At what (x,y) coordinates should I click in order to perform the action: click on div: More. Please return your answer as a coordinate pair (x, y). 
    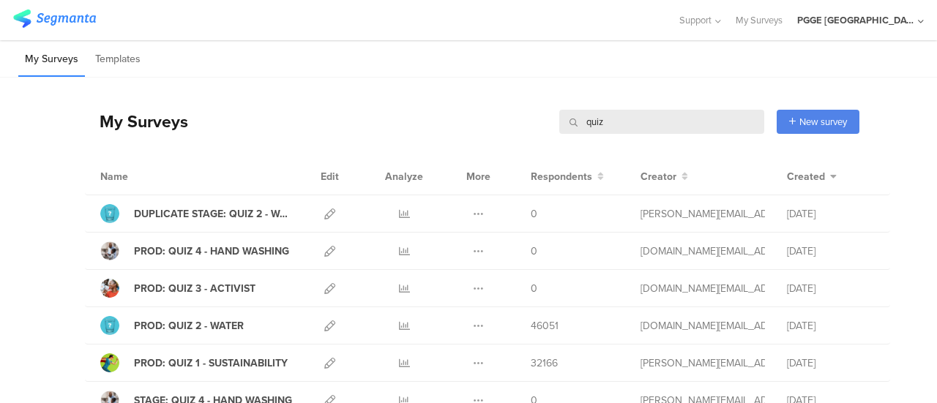
    Looking at the image, I should click on (478, 176).